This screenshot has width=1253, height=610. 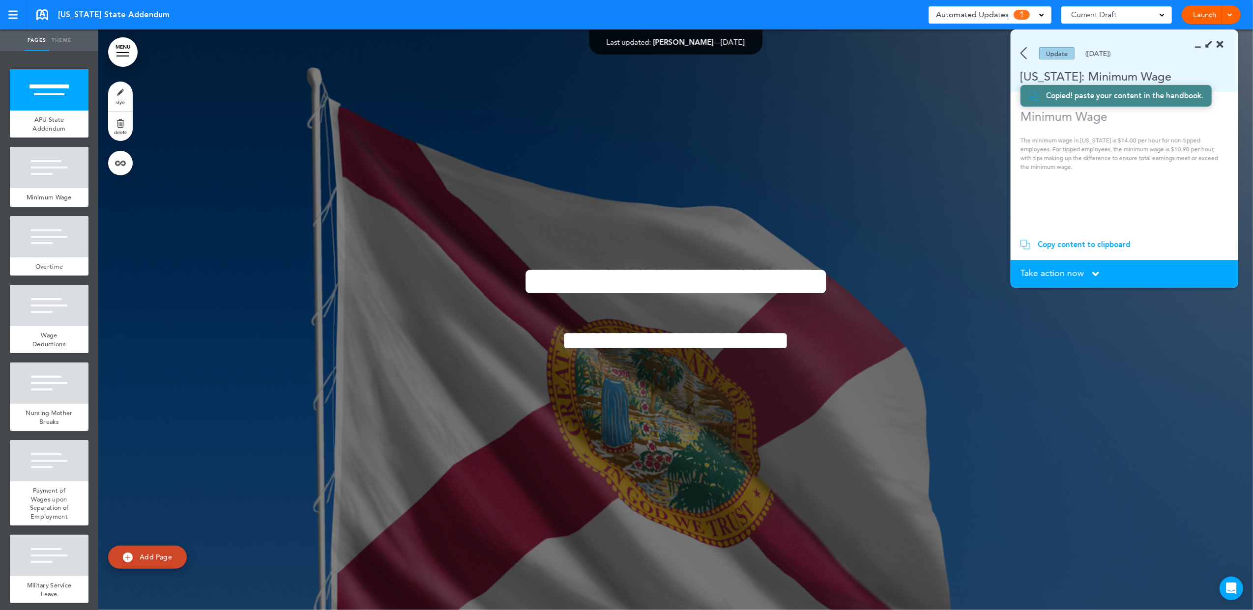 What do you see at coordinates (49, 197) in the screenshot?
I see `span: Minimum Wage` at bounding box center [49, 197].